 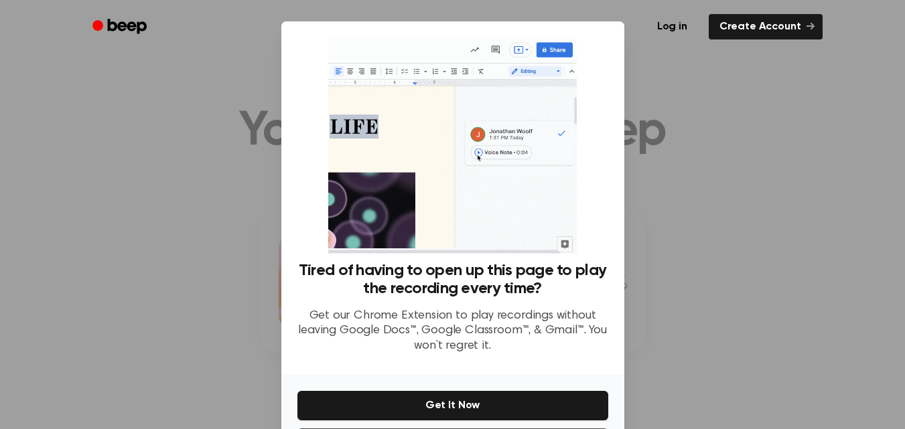 I want to click on img: Beep extension in action, so click(x=452, y=145).